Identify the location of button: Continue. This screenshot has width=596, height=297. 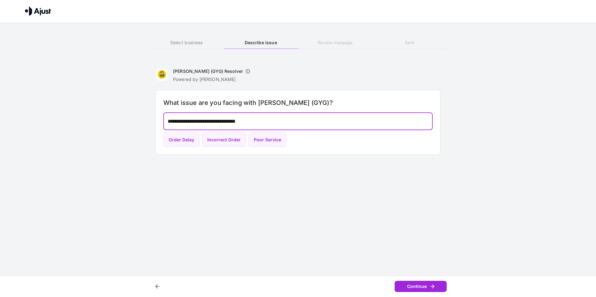
(420, 287).